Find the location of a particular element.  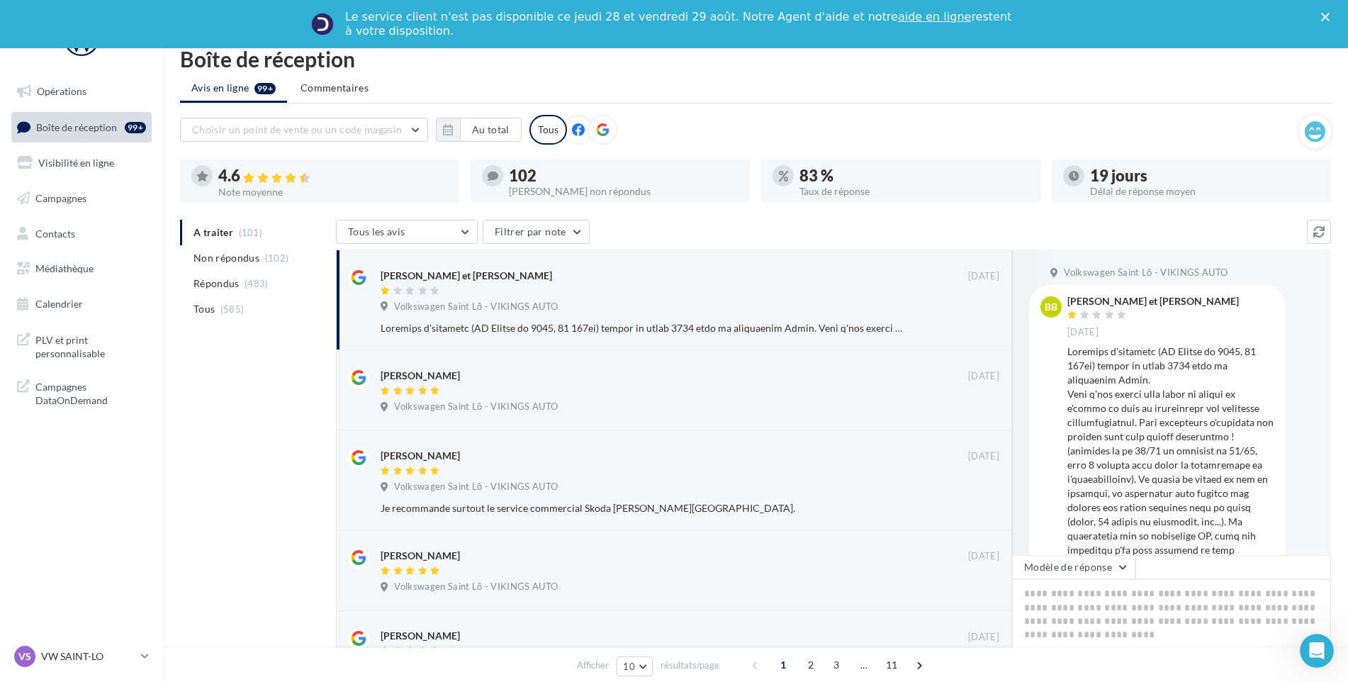

span: Non répondus is located at coordinates (226, 258).